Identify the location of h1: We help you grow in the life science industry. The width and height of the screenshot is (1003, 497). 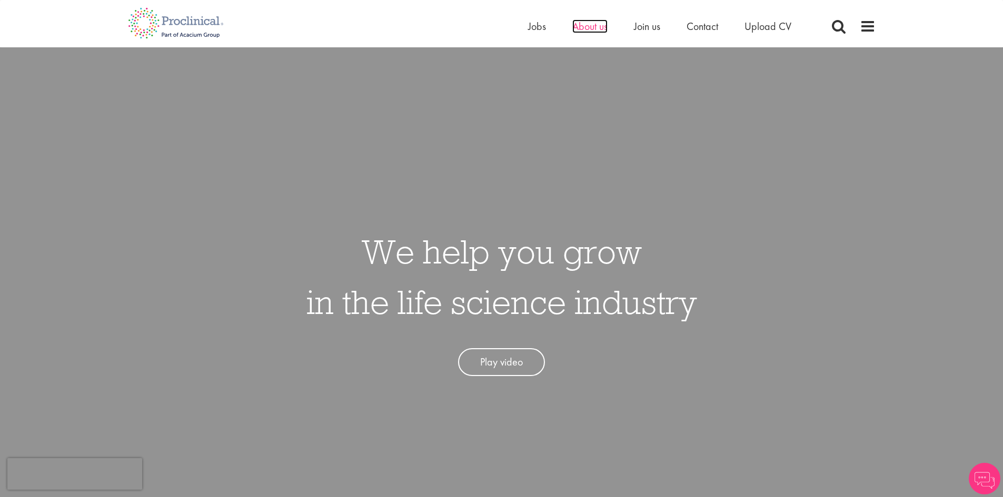
(502, 277).